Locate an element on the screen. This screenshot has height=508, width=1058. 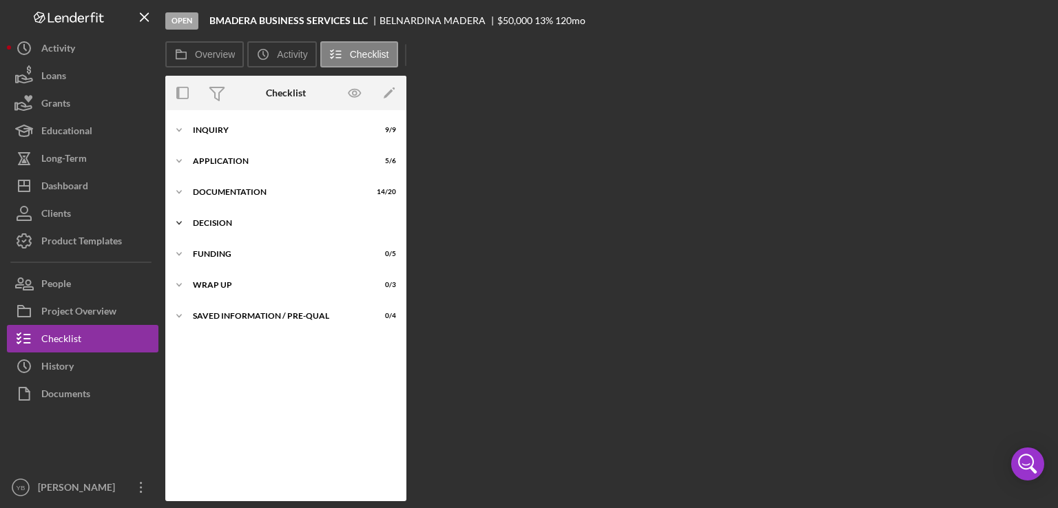
button: Project Overview is located at coordinates (83, 311).